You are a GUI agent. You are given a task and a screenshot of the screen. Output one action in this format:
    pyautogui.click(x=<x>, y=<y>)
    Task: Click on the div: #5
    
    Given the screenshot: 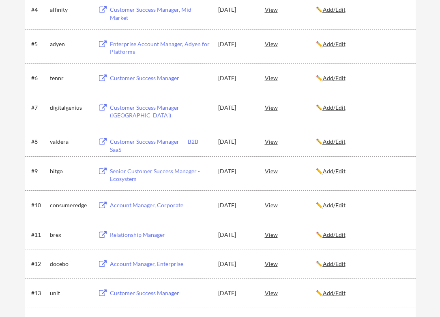 What is the action you would take?
    pyautogui.click(x=39, y=44)
    